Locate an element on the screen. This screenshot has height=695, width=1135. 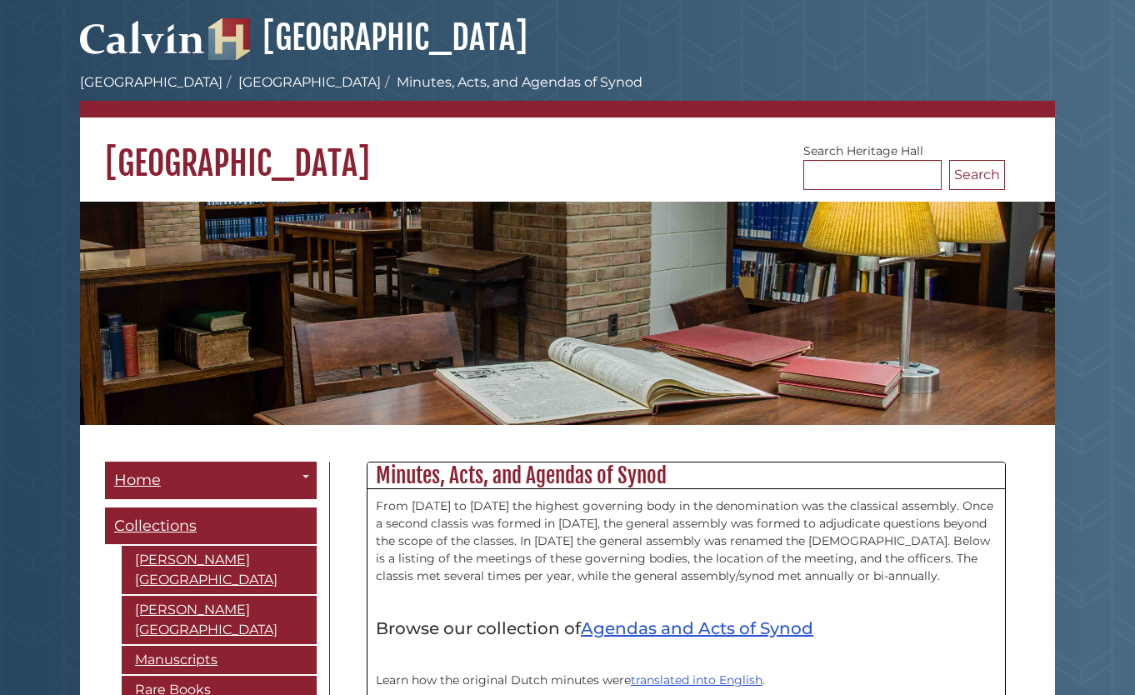
a: Collections is located at coordinates (211, 526).